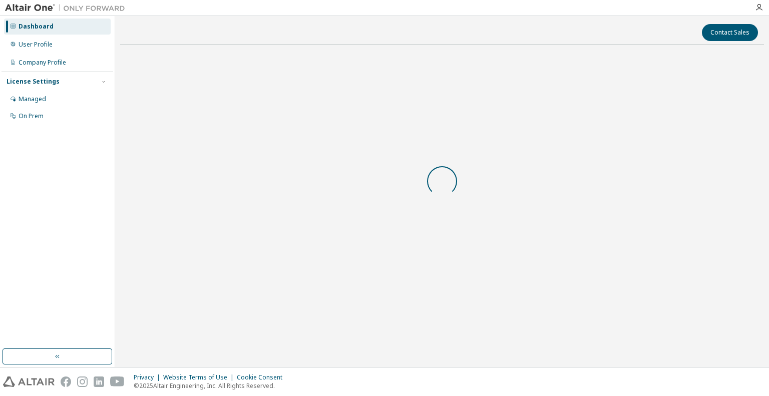 The height and width of the screenshot is (396, 769). I want to click on button: Contact Sales, so click(730, 33).